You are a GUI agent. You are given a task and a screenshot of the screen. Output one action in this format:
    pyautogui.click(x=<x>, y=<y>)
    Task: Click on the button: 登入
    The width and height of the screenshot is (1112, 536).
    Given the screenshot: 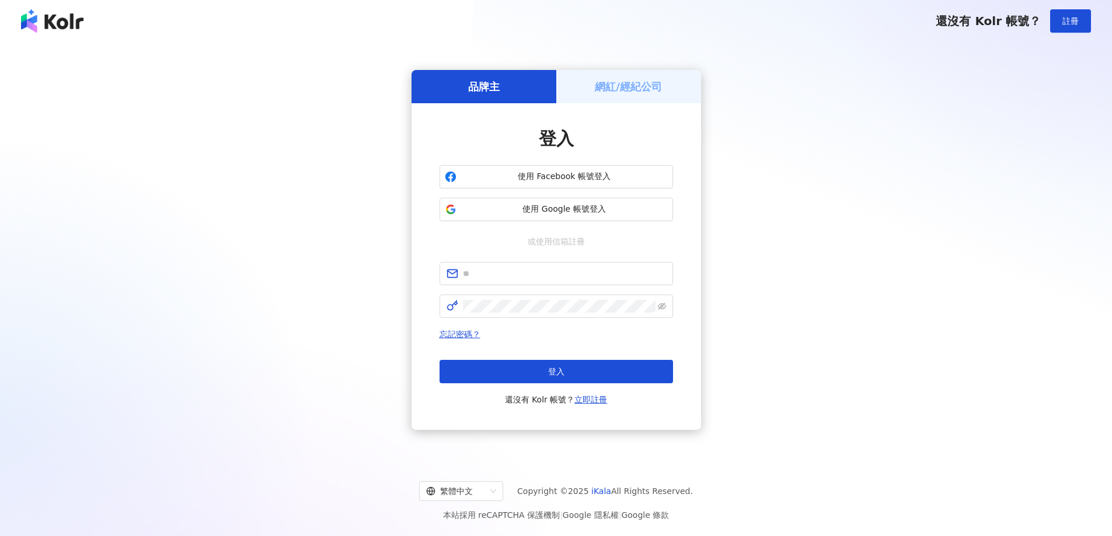 What is the action you would take?
    pyautogui.click(x=556, y=372)
    